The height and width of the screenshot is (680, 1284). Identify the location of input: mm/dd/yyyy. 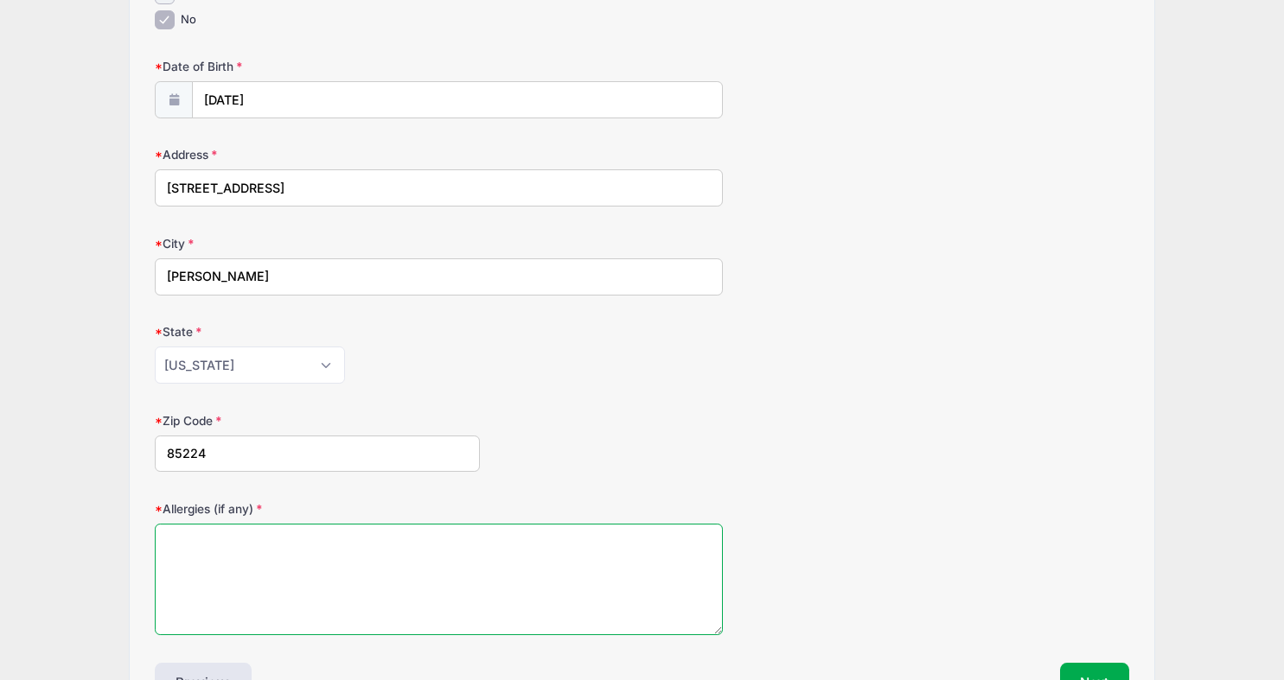
(457, 99).